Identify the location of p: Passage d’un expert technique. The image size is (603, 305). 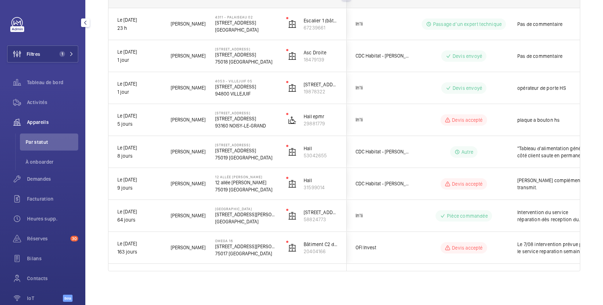
(467, 24).